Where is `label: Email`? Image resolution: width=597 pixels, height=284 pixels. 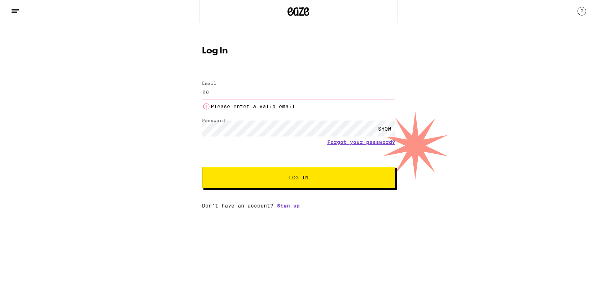
label: Email is located at coordinates (209, 83).